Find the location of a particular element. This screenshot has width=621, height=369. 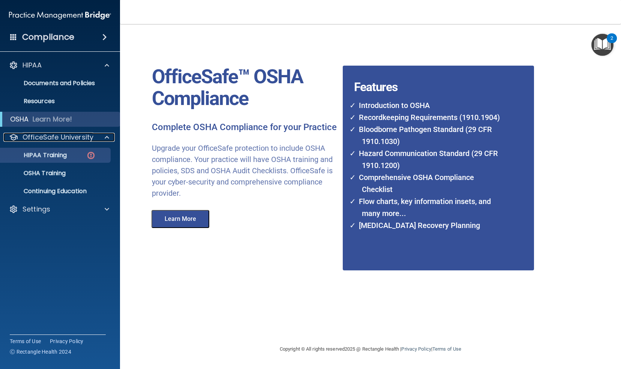

a: HIPAA is located at coordinates (59, 65).